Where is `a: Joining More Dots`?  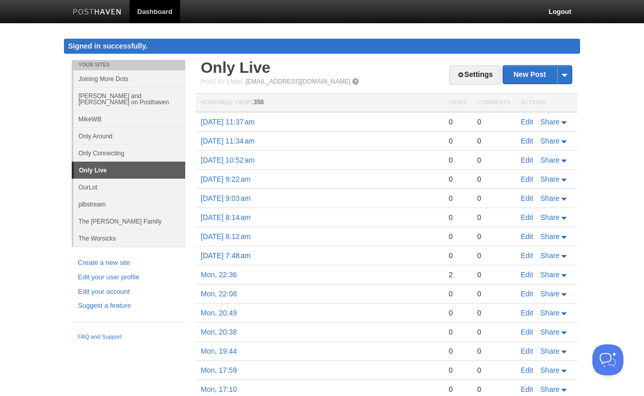 a: Joining More Dots is located at coordinates (129, 78).